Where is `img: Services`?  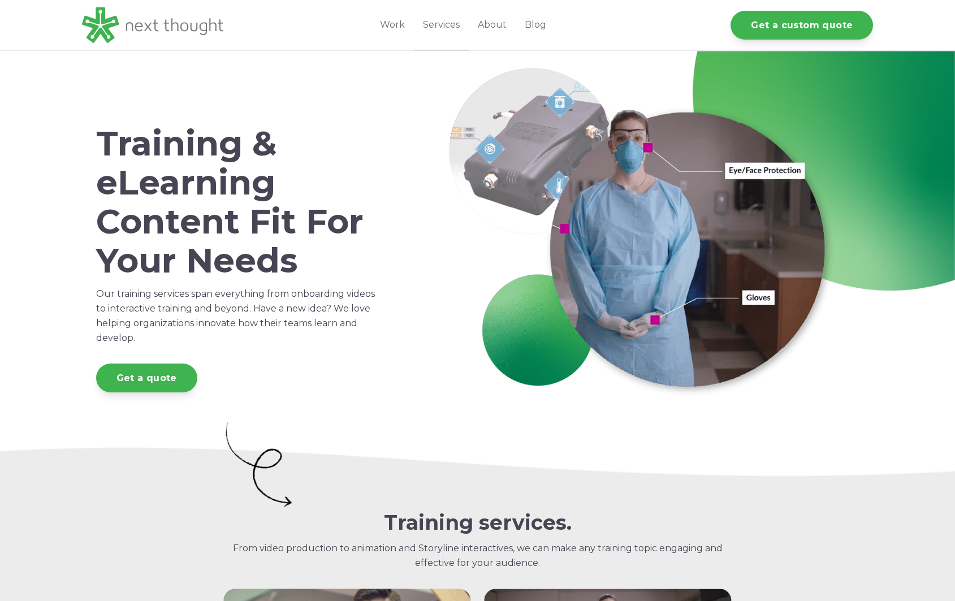 img: Services is located at coordinates (647, 236).